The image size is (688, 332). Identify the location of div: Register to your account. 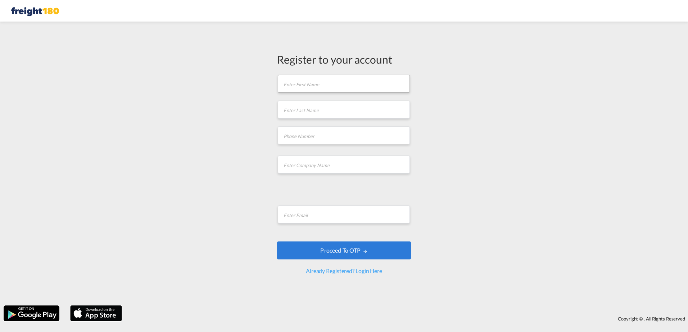
(344, 59).